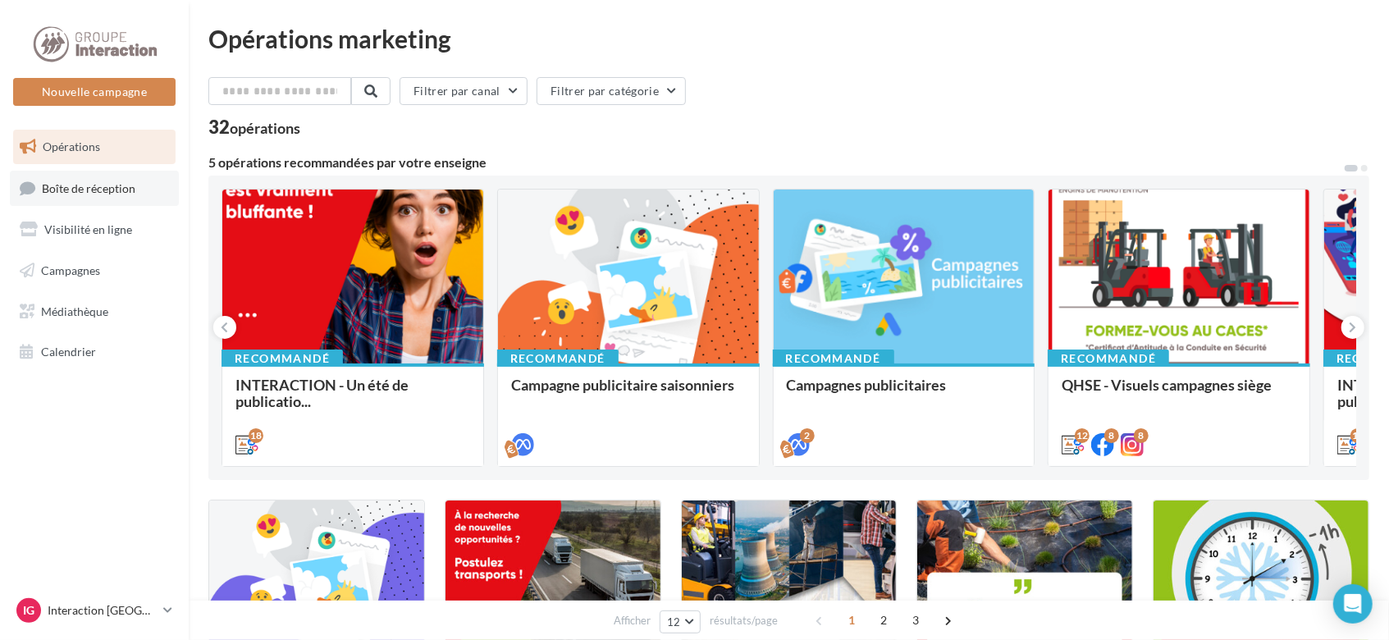 The width and height of the screenshot is (1389, 640). Describe the element at coordinates (883, 620) in the screenshot. I see `span: 2` at that location.